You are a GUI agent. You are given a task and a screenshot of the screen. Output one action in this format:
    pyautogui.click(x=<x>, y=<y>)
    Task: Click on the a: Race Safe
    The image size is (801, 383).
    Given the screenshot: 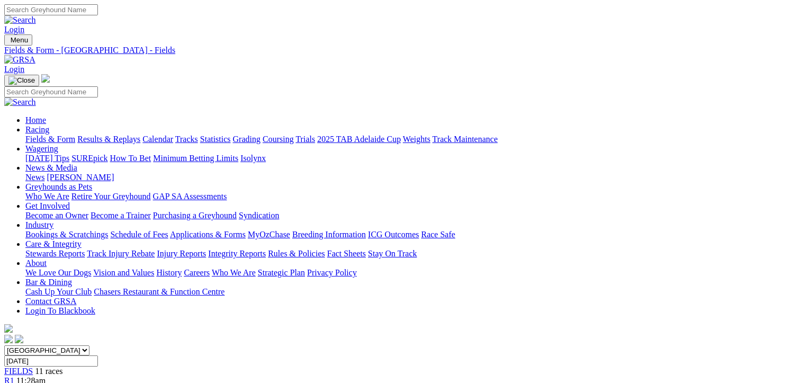 What is the action you would take?
    pyautogui.click(x=438, y=234)
    